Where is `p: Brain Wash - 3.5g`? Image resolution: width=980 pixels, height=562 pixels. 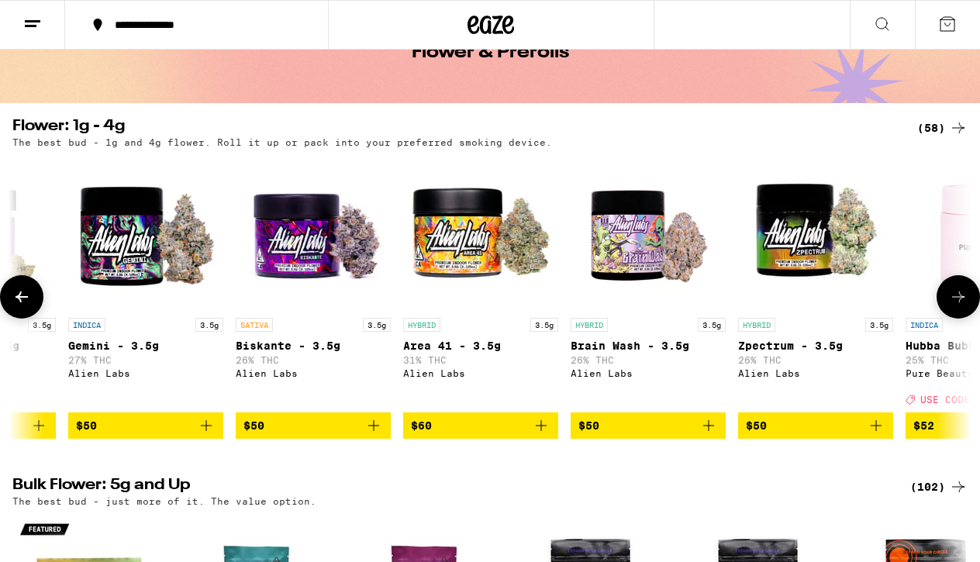
p: Brain Wash - 3.5g is located at coordinates (648, 346).